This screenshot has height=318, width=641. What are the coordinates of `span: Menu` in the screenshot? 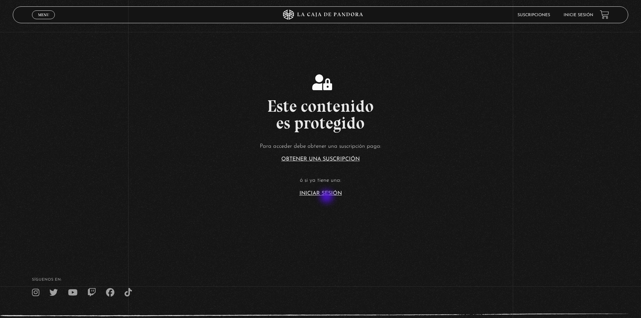 It's located at (43, 15).